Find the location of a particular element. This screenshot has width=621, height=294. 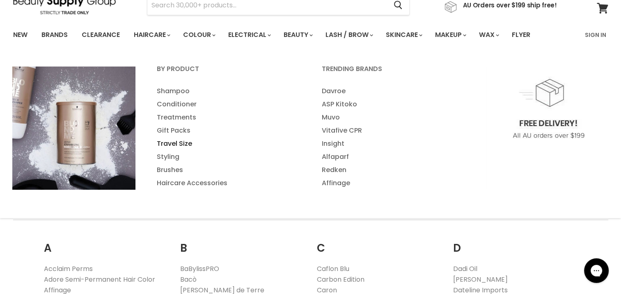

a: Haircare Accessories is located at coordinates (228, 183).